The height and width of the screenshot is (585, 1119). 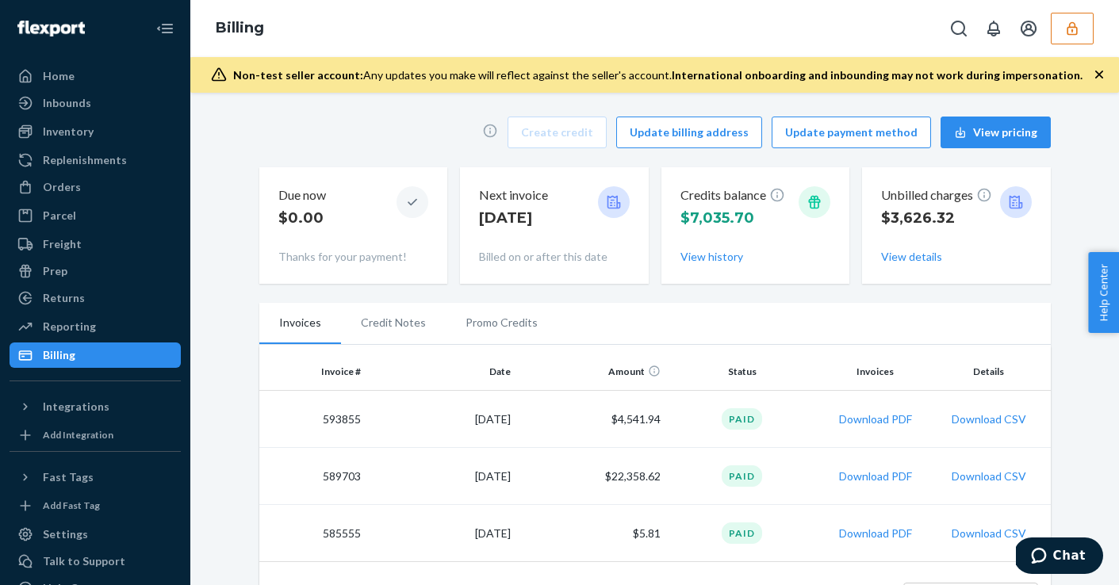 I want to click on div: Inbounds, so click(x=67, y=103).